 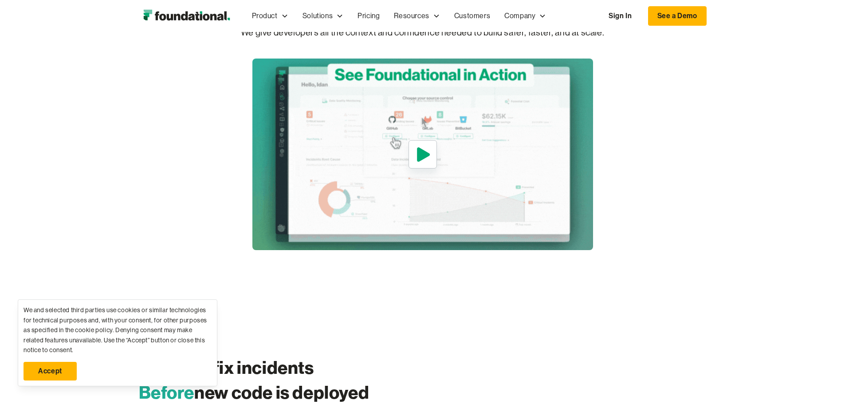 I want to click on div: We and selected third parties use cookies or similar technologies for technical purposes and, wit..., so click(x=118, y=330).